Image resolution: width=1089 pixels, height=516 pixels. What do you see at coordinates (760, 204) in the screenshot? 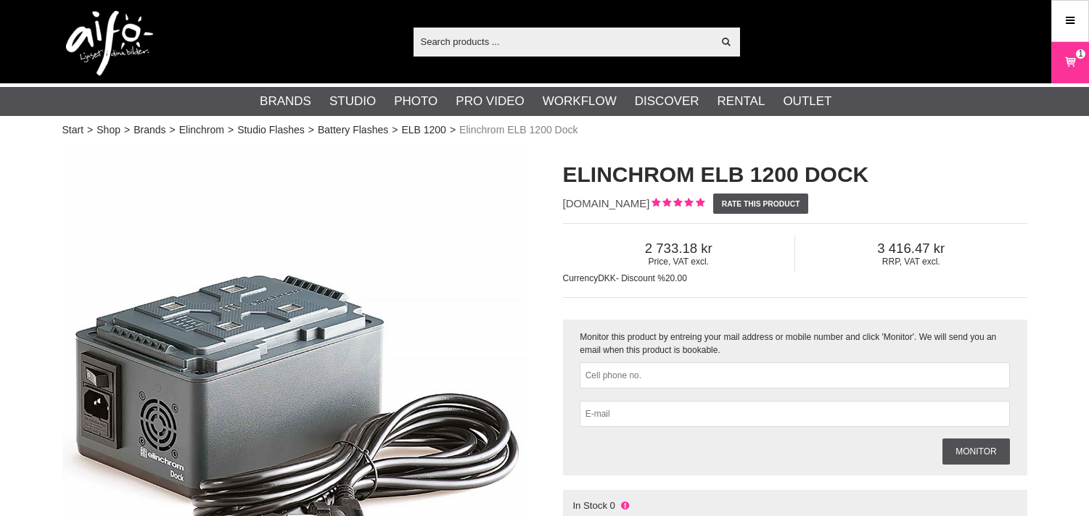
I see `a: Rate this product` at bounding box center [760, 204].